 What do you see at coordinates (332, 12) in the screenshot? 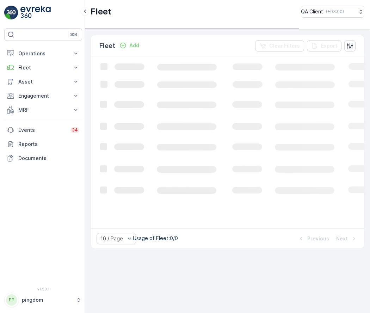
I see `button: QA Client(+03:00)` at bounding box center [332, 12].